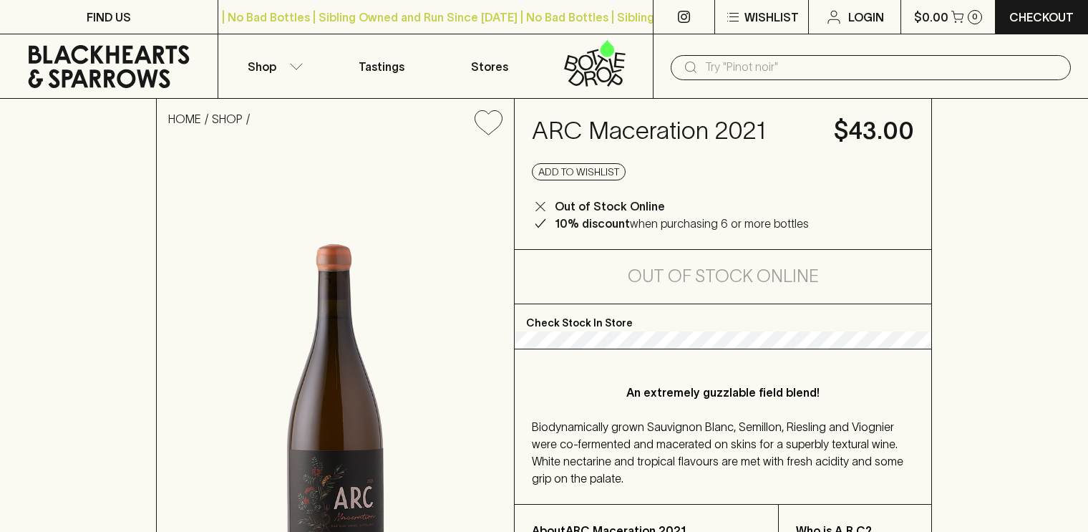 This screenshot has height=532, width=1088. Describe the element at coordinates (718, 453) in the screenshot. I see `span: Biodynamically grown Sauvignon Blanc, Semillon, Riesling and Viognier were co-fermented and macer...` at that location.